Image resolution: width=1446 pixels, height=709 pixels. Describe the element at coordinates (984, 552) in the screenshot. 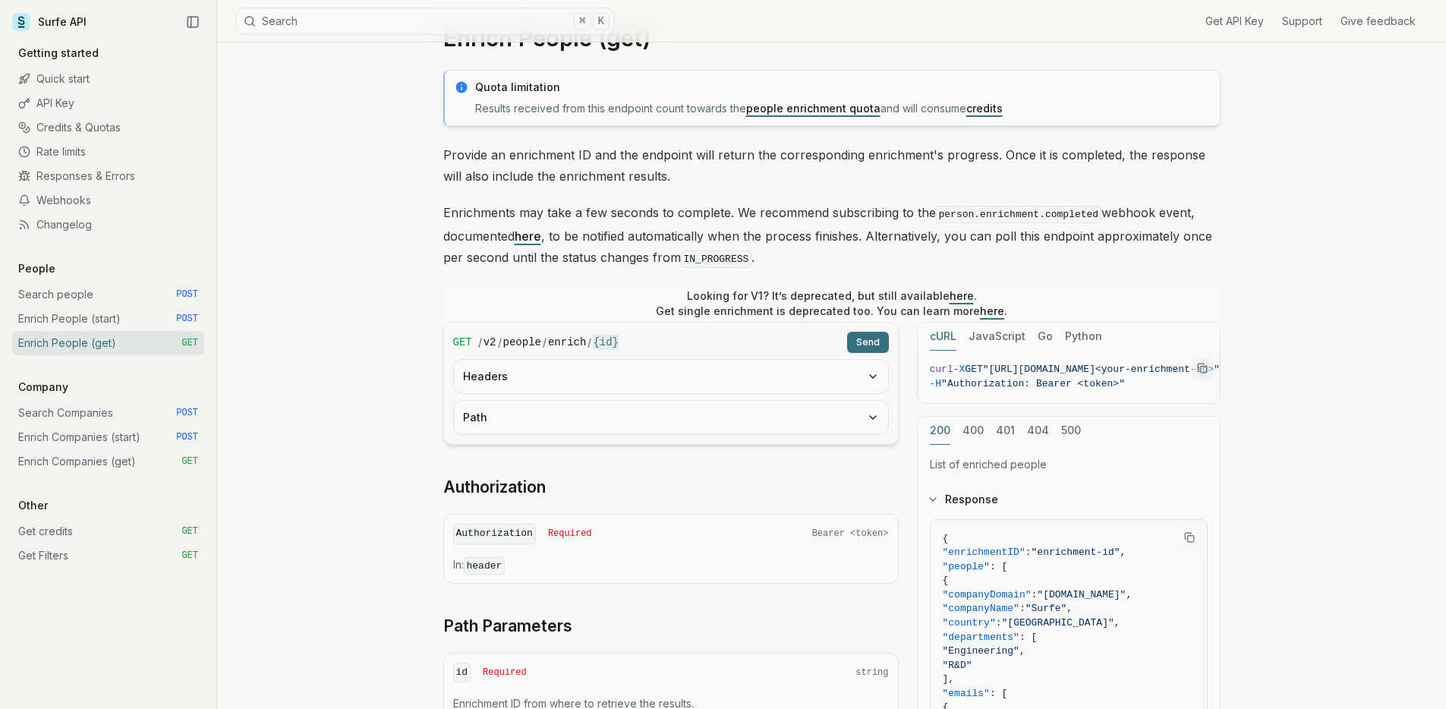

I see `span: "enrichmentID"` at that location.